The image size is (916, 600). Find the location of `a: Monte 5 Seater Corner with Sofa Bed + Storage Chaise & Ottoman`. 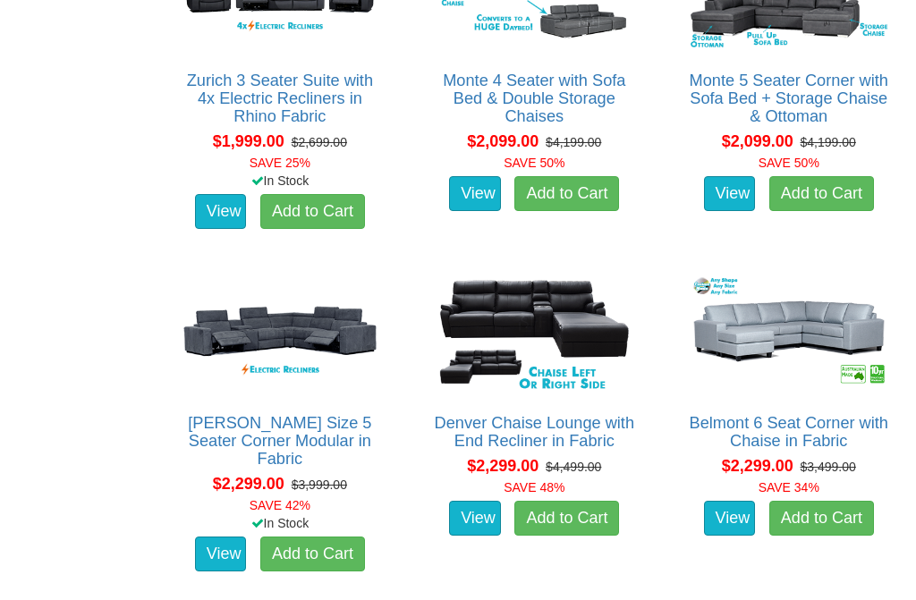

a: Monte 5 Seater Corner with Sofa Bed + Storage Chaise & Ottoman is located at coordinates (789, 98).